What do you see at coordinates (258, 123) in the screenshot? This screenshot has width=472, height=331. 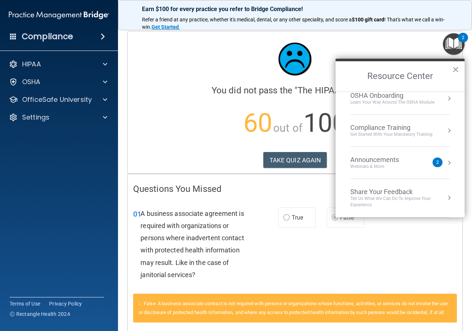 I see `span: 60` at bounding box center [258, 123].